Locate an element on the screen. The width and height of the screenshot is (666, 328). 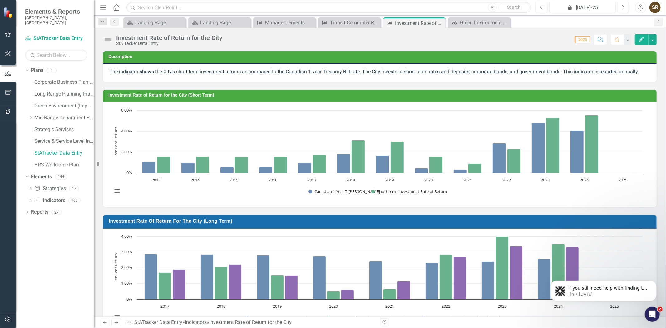
img: Not Defined is located at coordinates (108, 40).